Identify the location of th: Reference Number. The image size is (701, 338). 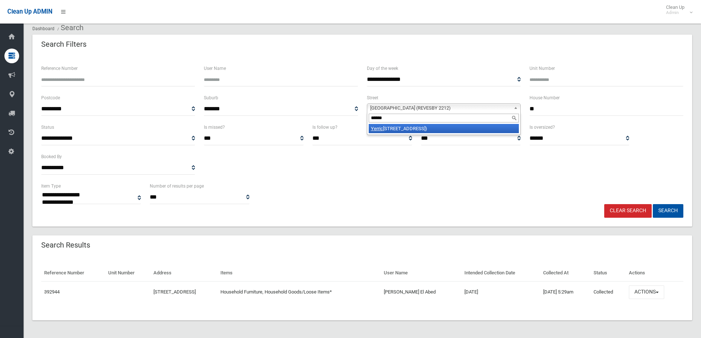
(73, 273).